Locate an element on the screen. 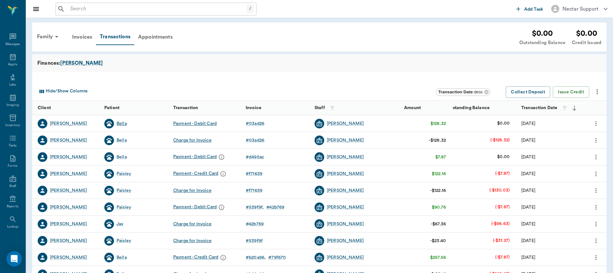 This screenshot has height=273, width=613. div: Jax is located at coordinates (120, 224).